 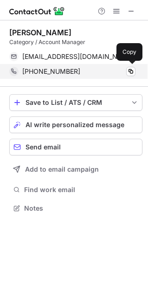 What do you see at coordinates (76, 147) in the screenshot?
I see `button: Send email` at bounding box center [76, 147].